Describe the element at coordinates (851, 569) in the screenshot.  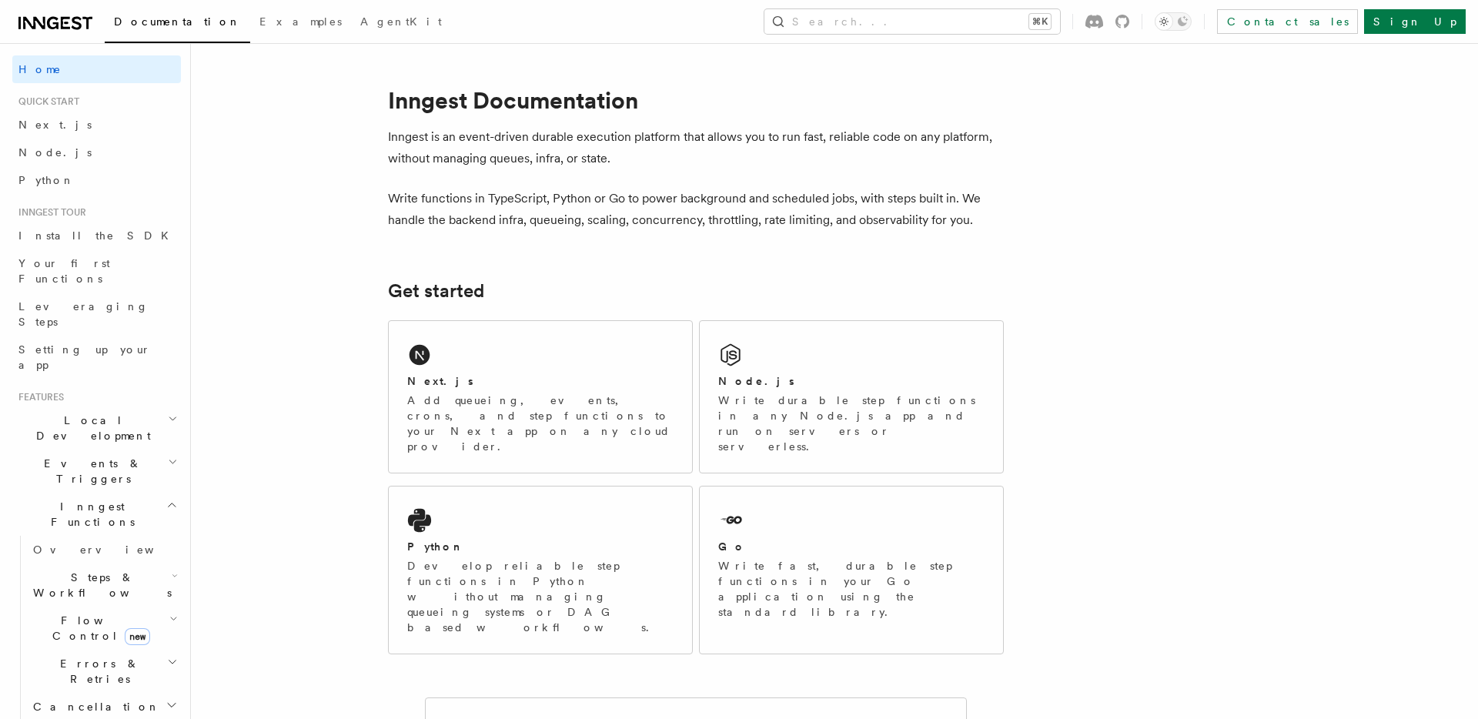
I see `a: GoWrite fast, durable step functions in your Go application using the standard library.` at that location.